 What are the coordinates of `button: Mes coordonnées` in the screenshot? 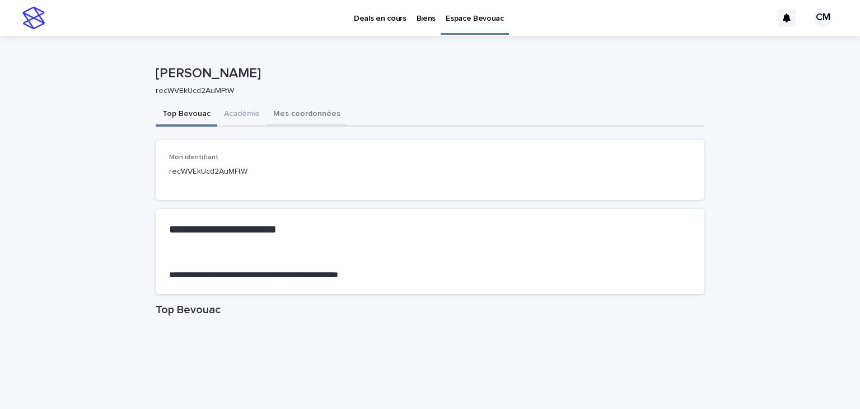 It's located at (307, 115).